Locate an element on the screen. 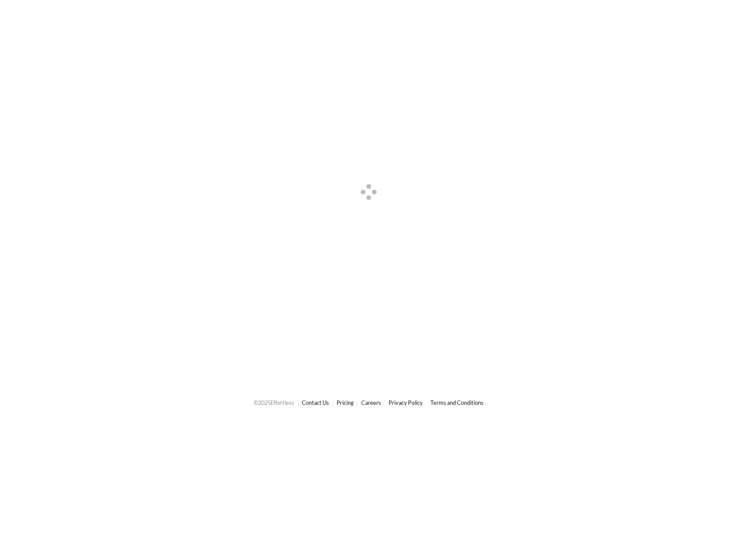 The image size is (737, 552). a: Privacy Policy is located at coordinates (406, 403).